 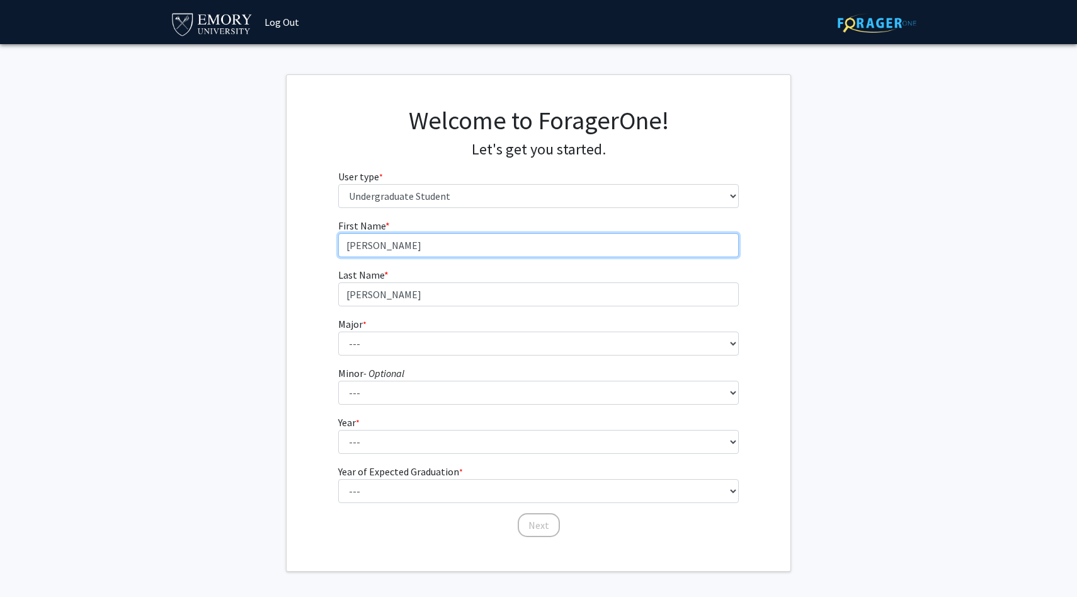 I want to click on h4: Let's get you started., so click(x=539, y=149).